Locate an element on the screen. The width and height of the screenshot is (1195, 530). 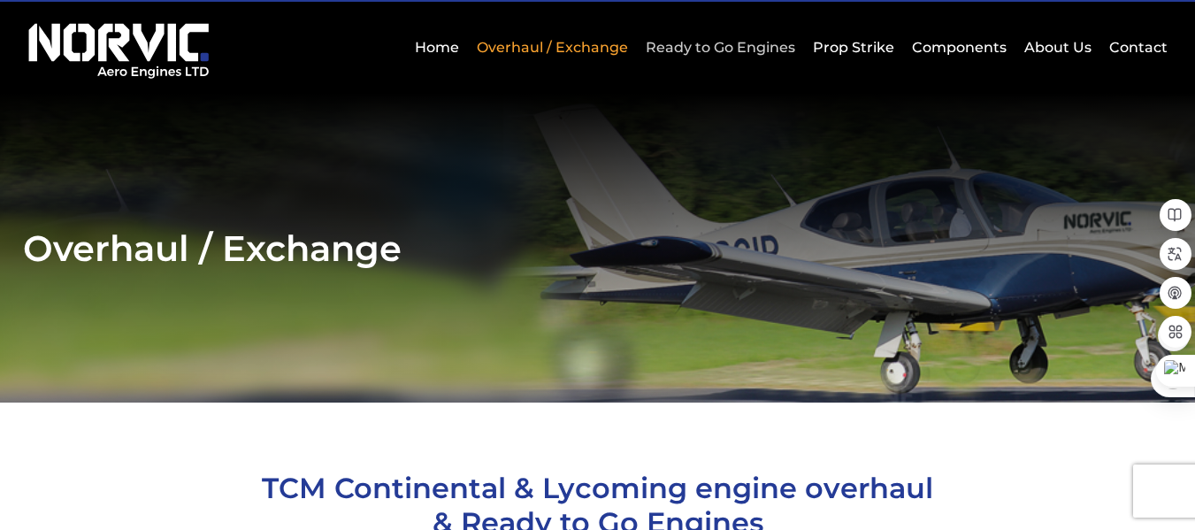
a: Home is located at coordinates (437, 47).